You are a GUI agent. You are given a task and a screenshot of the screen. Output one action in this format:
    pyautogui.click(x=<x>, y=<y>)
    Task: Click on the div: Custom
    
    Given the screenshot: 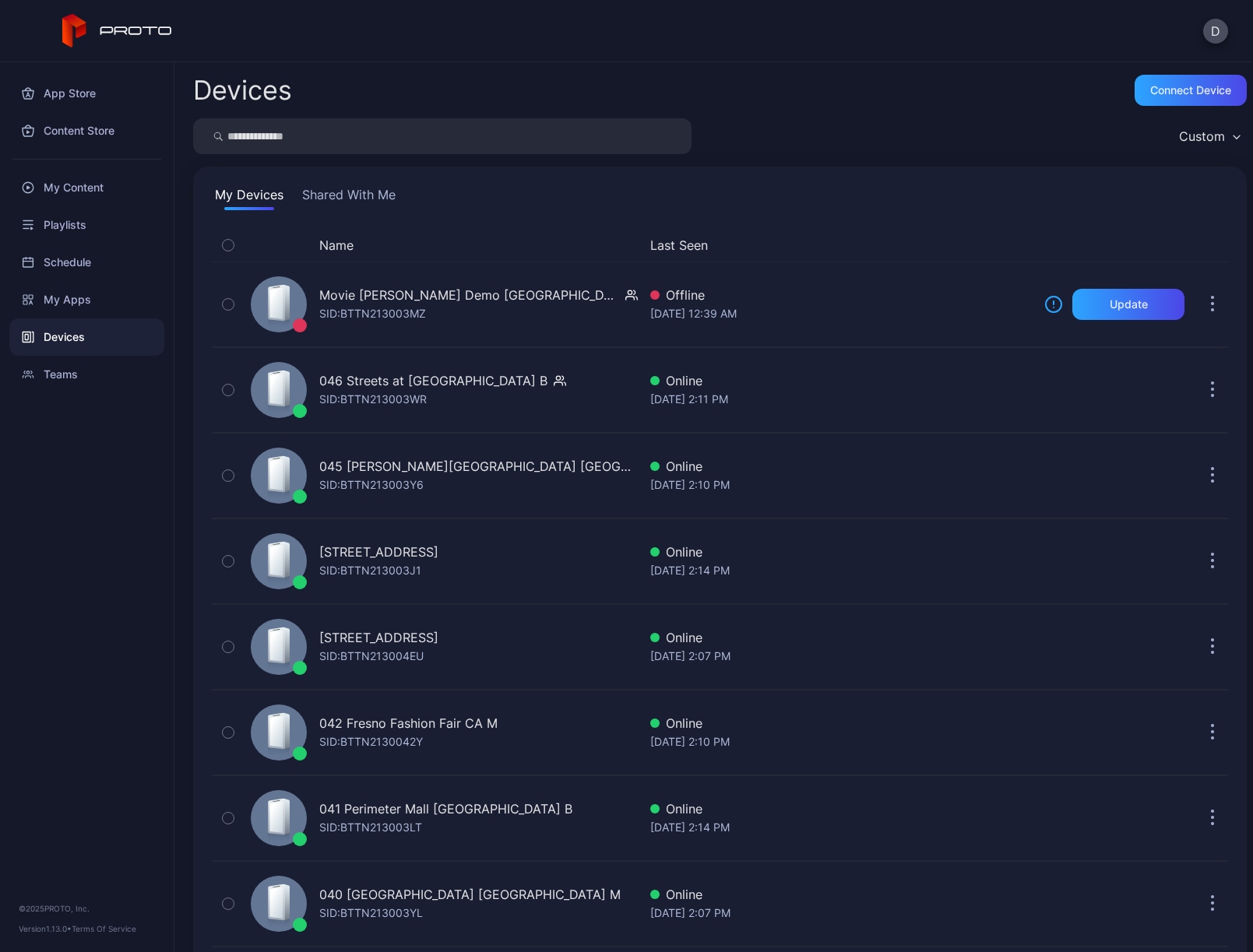 What is the action you would take?
    pyautogui.click(x=1202, y=136)
    